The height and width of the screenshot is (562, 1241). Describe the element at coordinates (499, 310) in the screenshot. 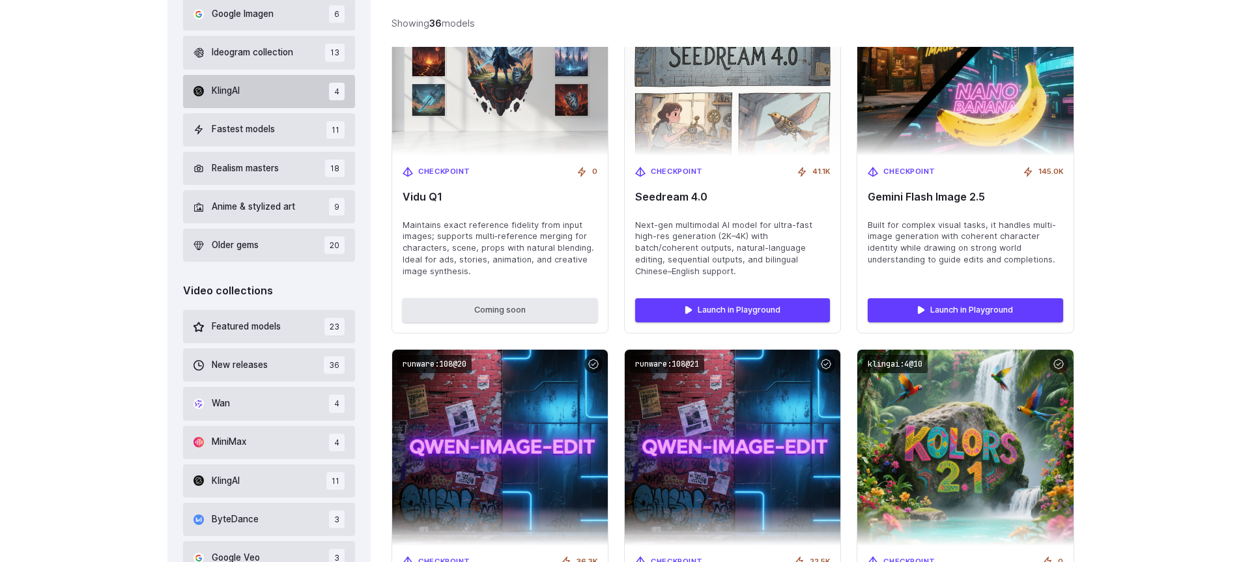

I see `button: Coming soon` at that location.